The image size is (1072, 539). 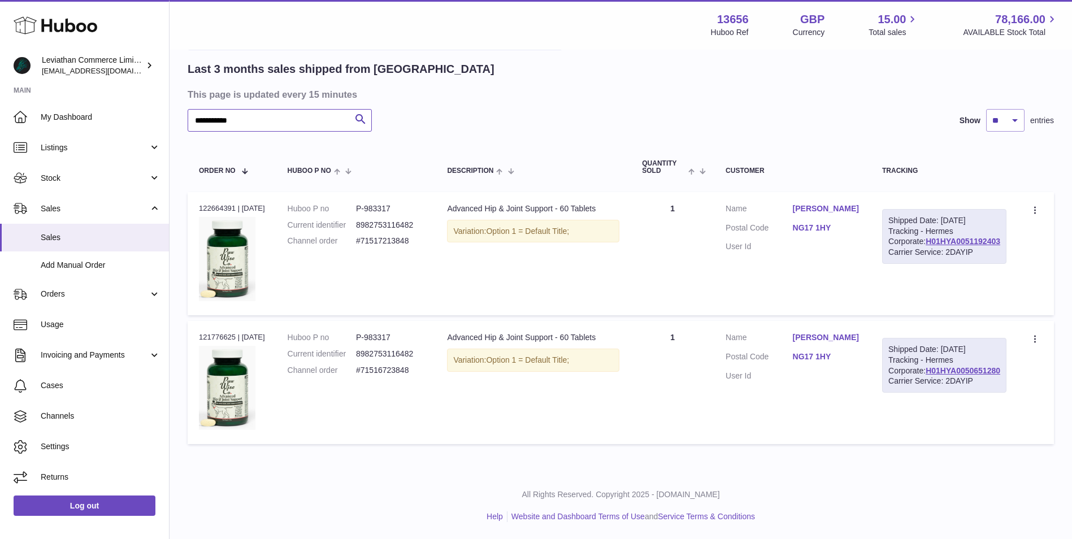 I want to click on span: Total sales, so click(x=894, y=32).